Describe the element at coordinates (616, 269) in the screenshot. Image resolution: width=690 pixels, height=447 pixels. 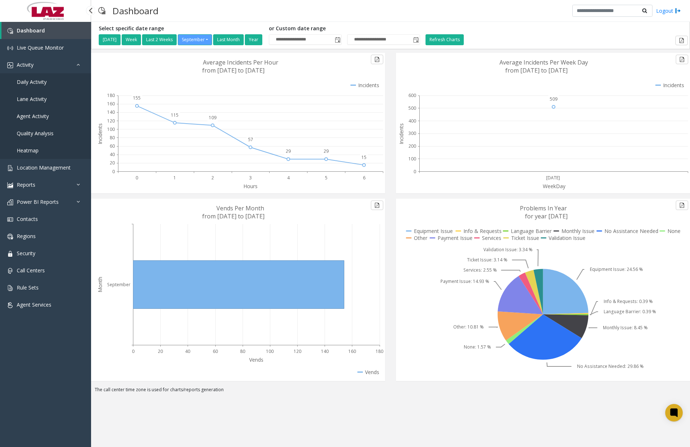
I see `text: Equipment Issue: 24.56 %` at that location.